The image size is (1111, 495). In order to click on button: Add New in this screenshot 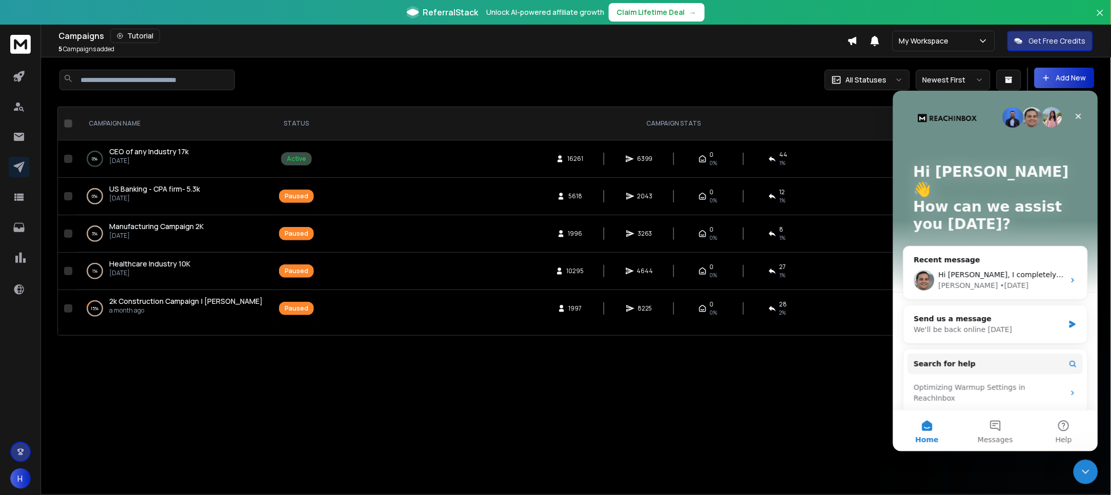, I will do `click(1064, 78)`.